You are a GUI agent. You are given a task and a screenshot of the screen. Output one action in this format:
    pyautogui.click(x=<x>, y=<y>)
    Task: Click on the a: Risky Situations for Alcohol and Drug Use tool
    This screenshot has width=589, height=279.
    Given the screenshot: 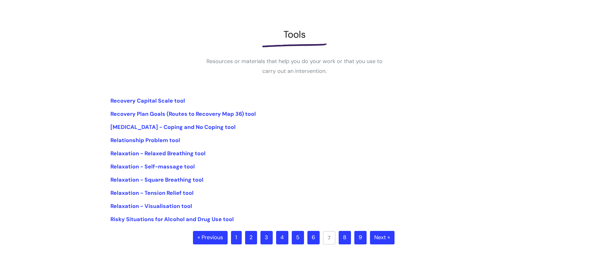 What is the action you would take?
    pyautogui.click(x=172, y=219)
    